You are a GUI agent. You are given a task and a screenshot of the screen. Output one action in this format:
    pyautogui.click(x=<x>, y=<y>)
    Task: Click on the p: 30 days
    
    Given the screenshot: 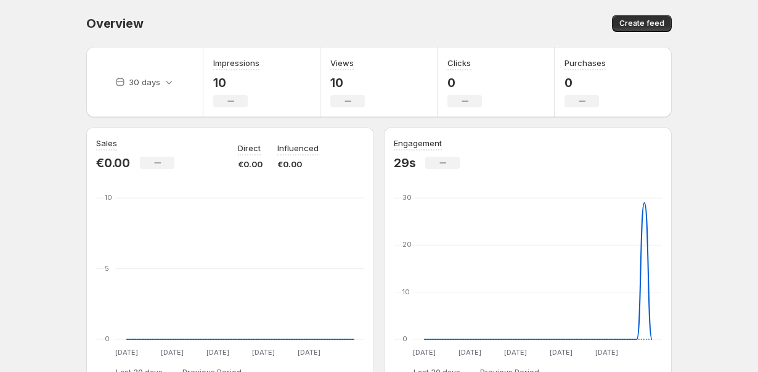 What is the action you would take?
    pyautogui.click(x=144, y=82)
    